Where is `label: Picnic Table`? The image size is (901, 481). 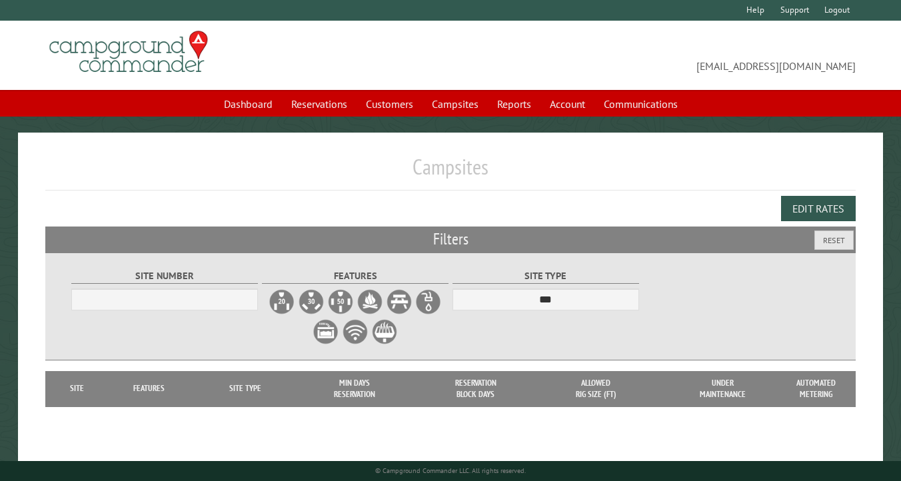 label: Picnic Table is located at coordinates (399, 302).